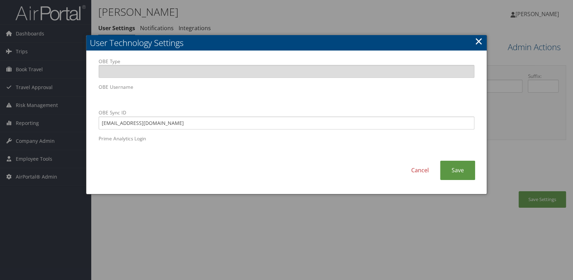  What do you see at coordinates (286, 119) in the screenshot?
I see `label: OBE Sync ID` at bounding box center [286, 119].